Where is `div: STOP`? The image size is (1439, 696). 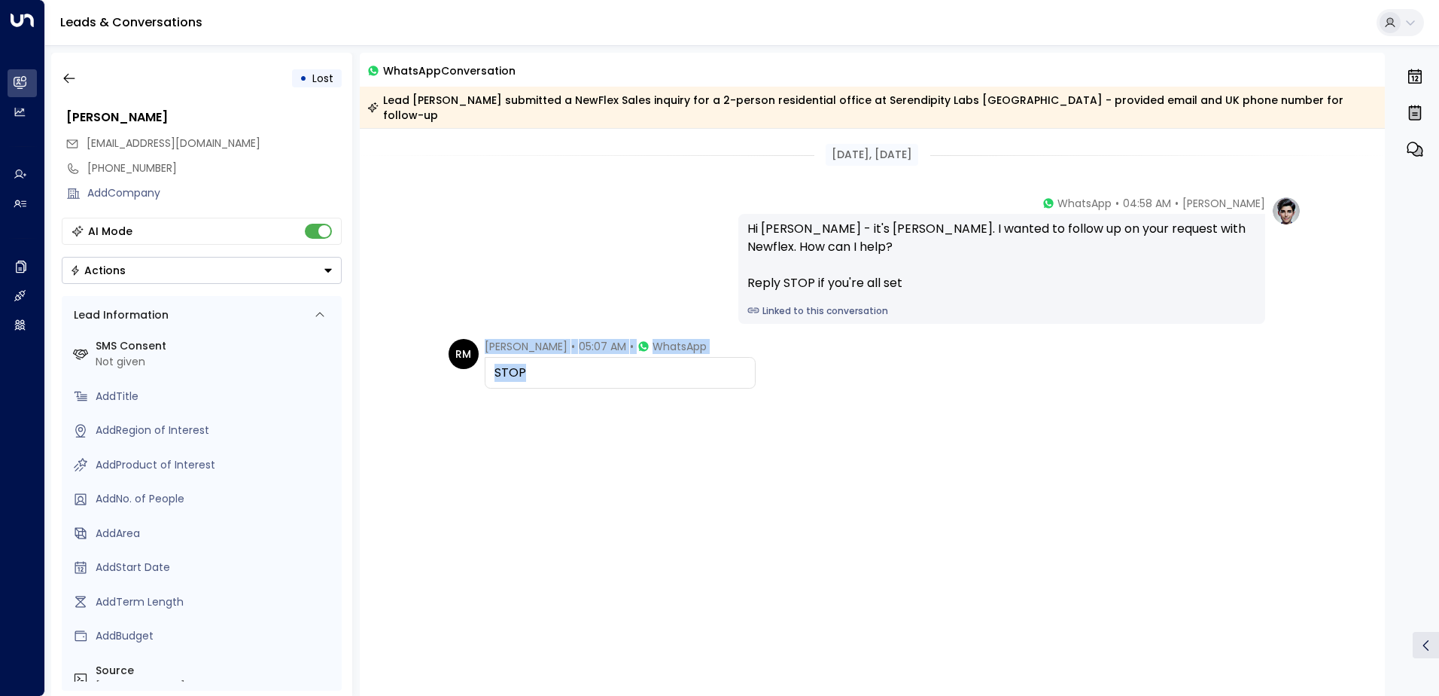
div: STOP is located at coordinates (620, 373).